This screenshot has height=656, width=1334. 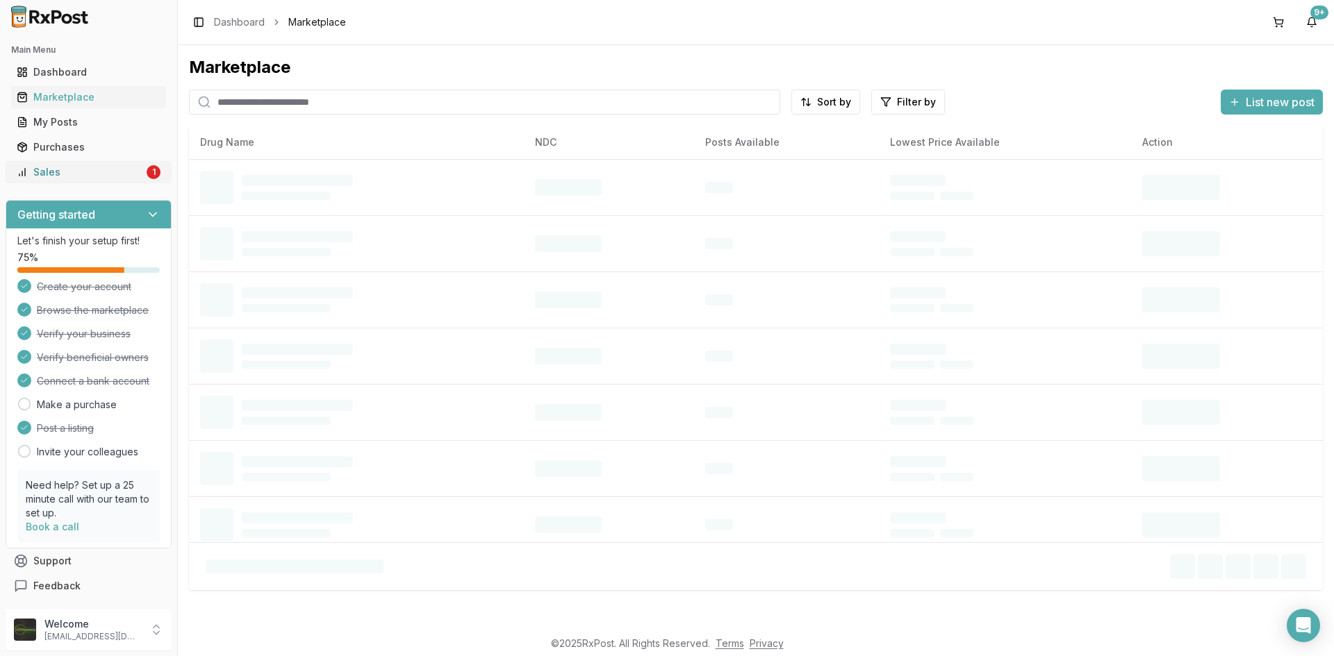 I want to click on button: 9+, so click(x=1312, y=22).